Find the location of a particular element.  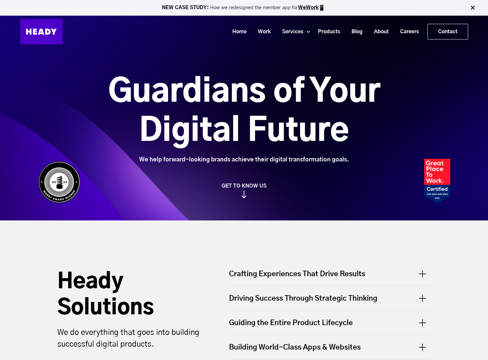

a: Products is located at coordinates (327, 32).